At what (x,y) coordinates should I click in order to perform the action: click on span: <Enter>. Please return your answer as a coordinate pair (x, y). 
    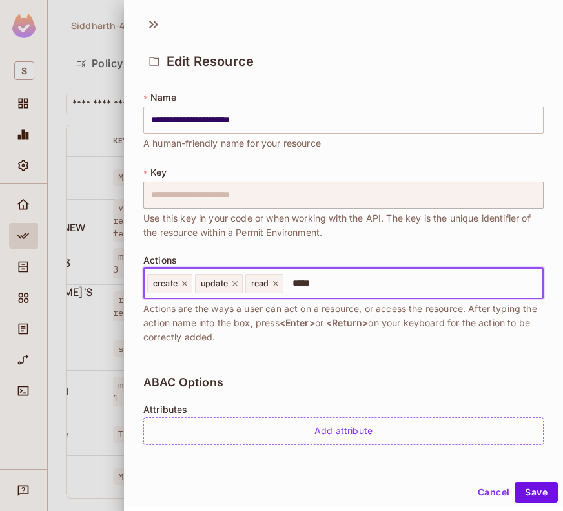
    Looking at the image, I should click on (297, 322).